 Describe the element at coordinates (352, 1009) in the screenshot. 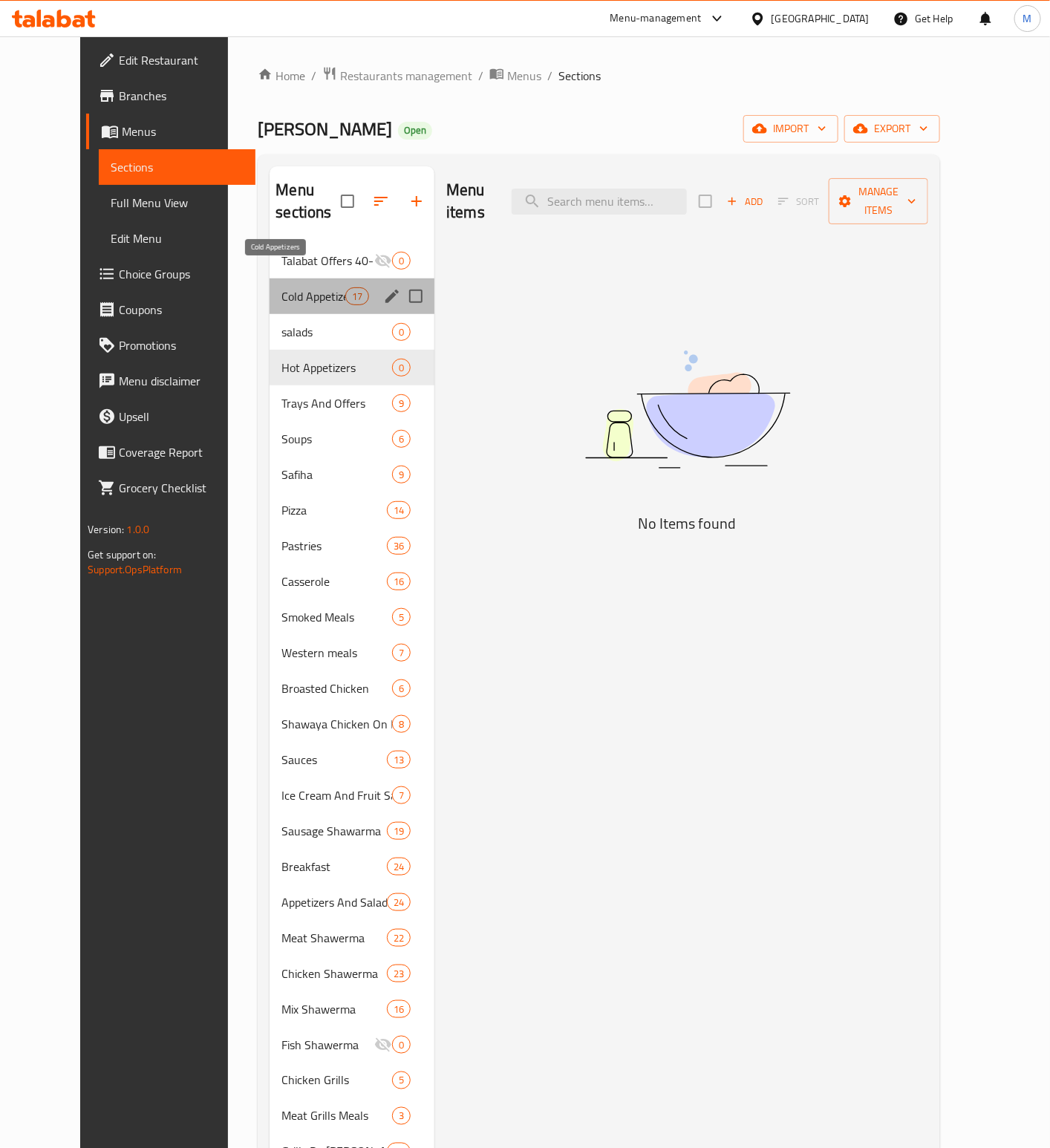

I see `div: Mix Shawerma16` at that location.